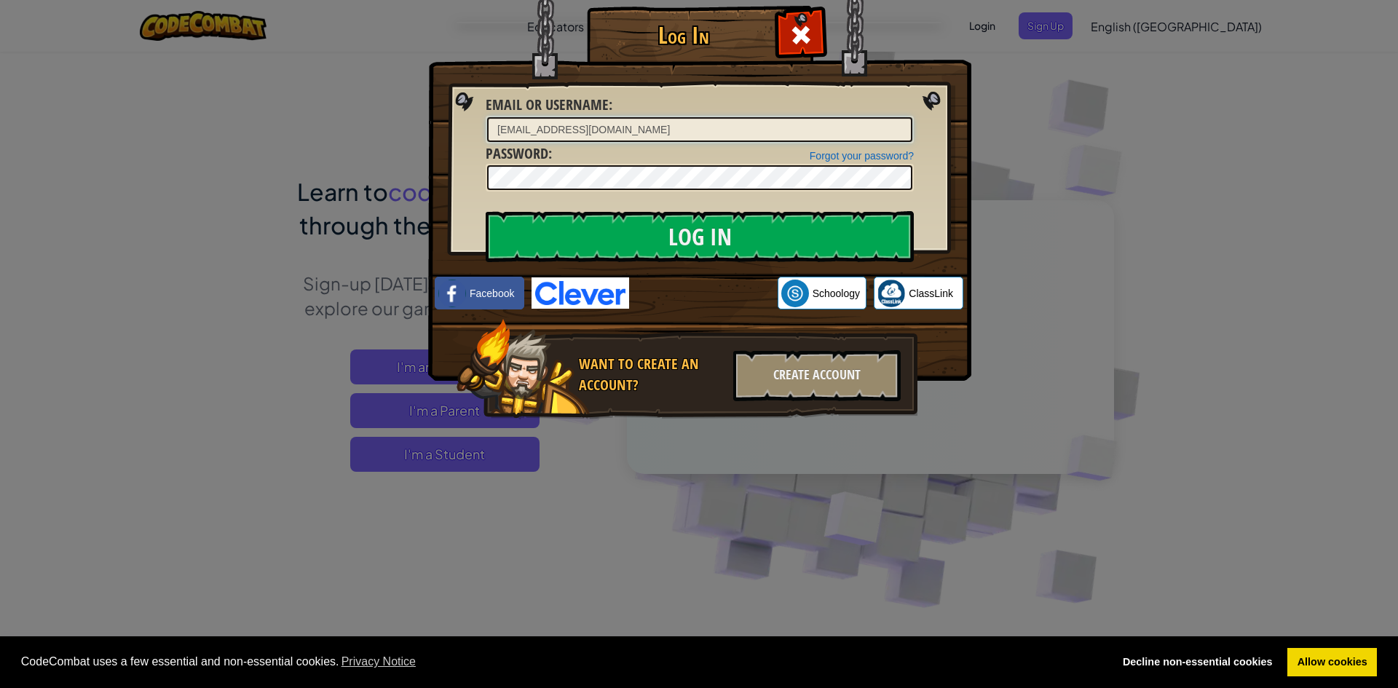  What do you see at coordinates (452, 293) in the screenshot?
I see `img: facebook_small.png` at bounding box center [452, 293].